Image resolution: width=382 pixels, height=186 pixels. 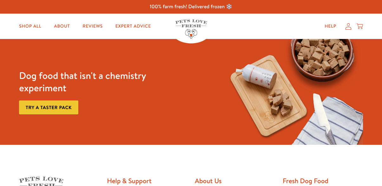 What do you see at coordinates (235, 181) in the screenshot?
I see `h2: About Us` at bounding box center [235, 181].